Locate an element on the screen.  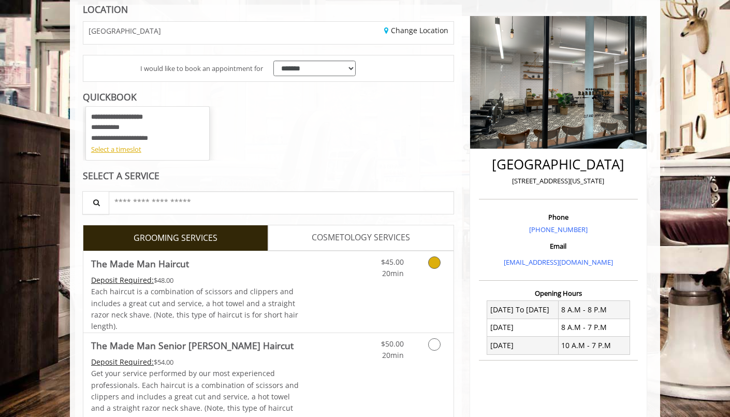
div: Select a timeslot is located at coordinates (148, 149).